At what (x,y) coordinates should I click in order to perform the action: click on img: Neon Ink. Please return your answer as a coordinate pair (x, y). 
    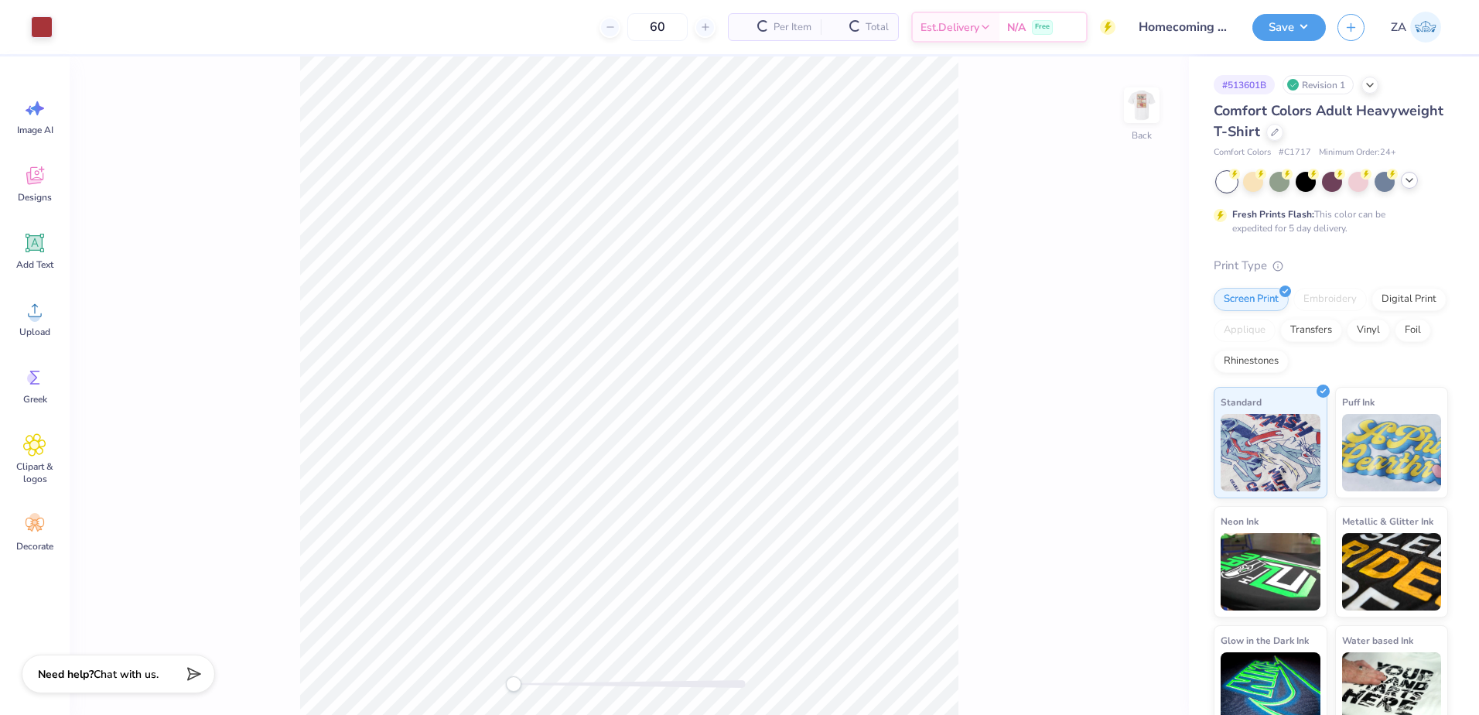
    Looking at the image, I should click on (1270, 572).